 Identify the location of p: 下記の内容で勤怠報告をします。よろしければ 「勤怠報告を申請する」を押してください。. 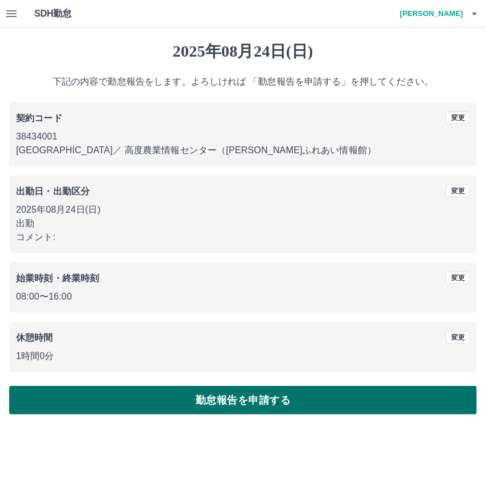
(243, 82).